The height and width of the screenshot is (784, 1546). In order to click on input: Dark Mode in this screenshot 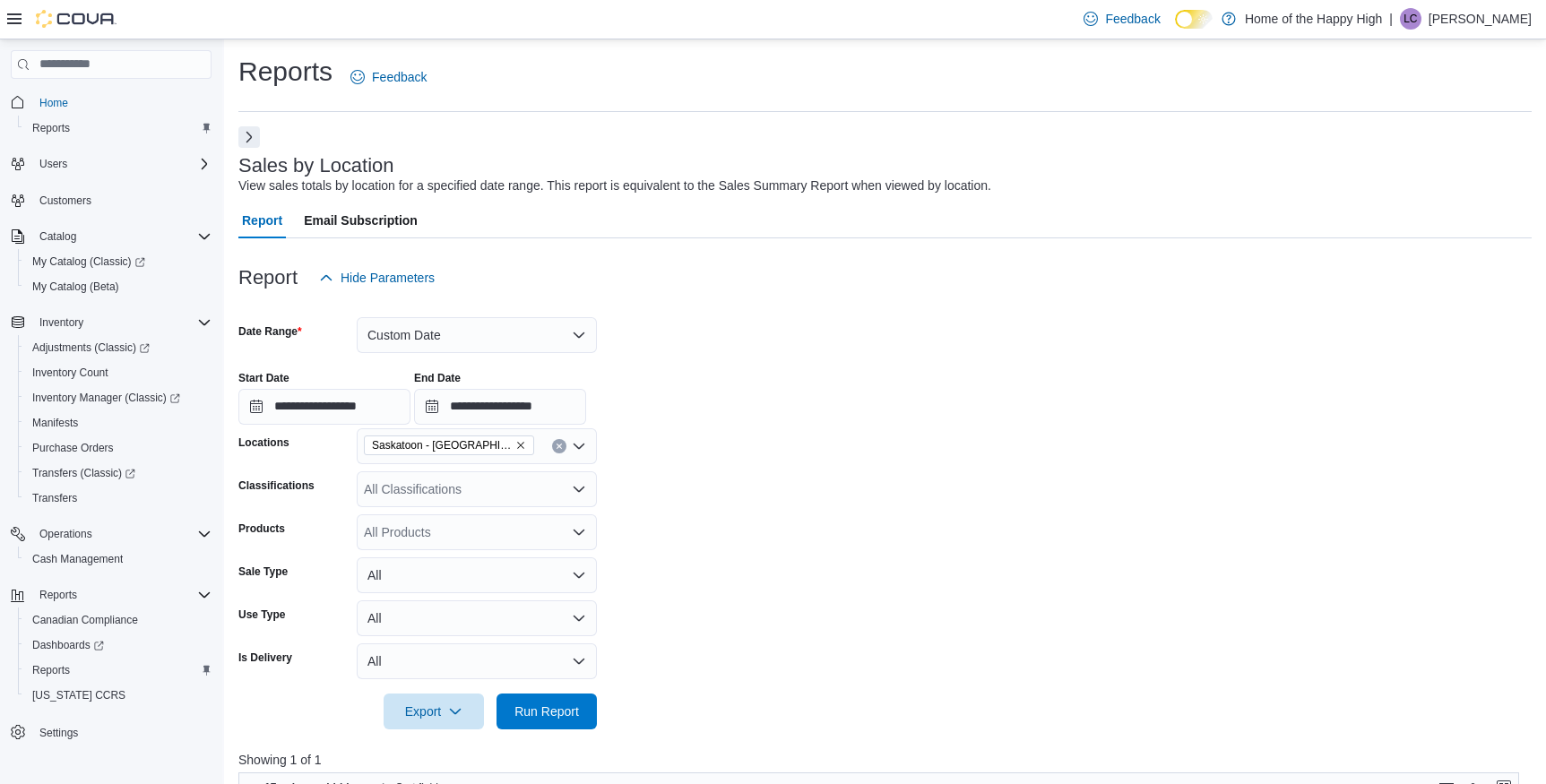, I will do `click(1194, 19)`.